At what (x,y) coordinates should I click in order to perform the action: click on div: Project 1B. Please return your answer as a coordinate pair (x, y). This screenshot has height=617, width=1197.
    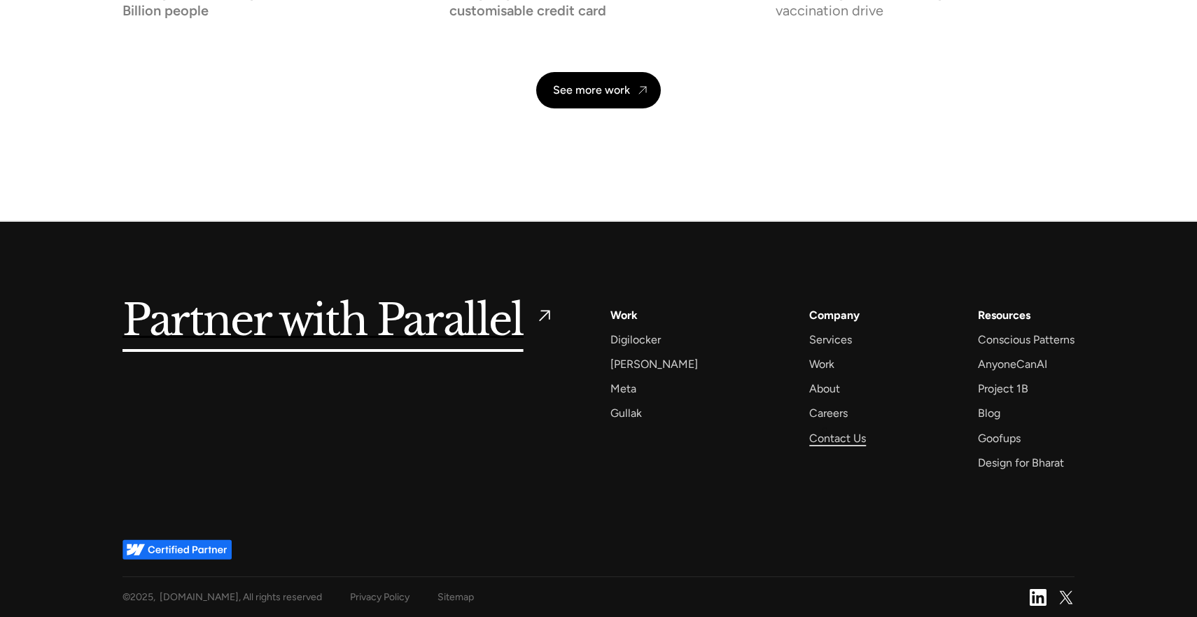
    Looking at the image, I should click on (1003, 389).